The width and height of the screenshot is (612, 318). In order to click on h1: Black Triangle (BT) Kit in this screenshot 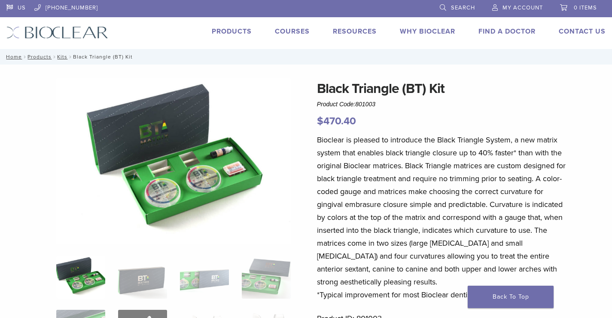, I will do `click(442, 89)`.